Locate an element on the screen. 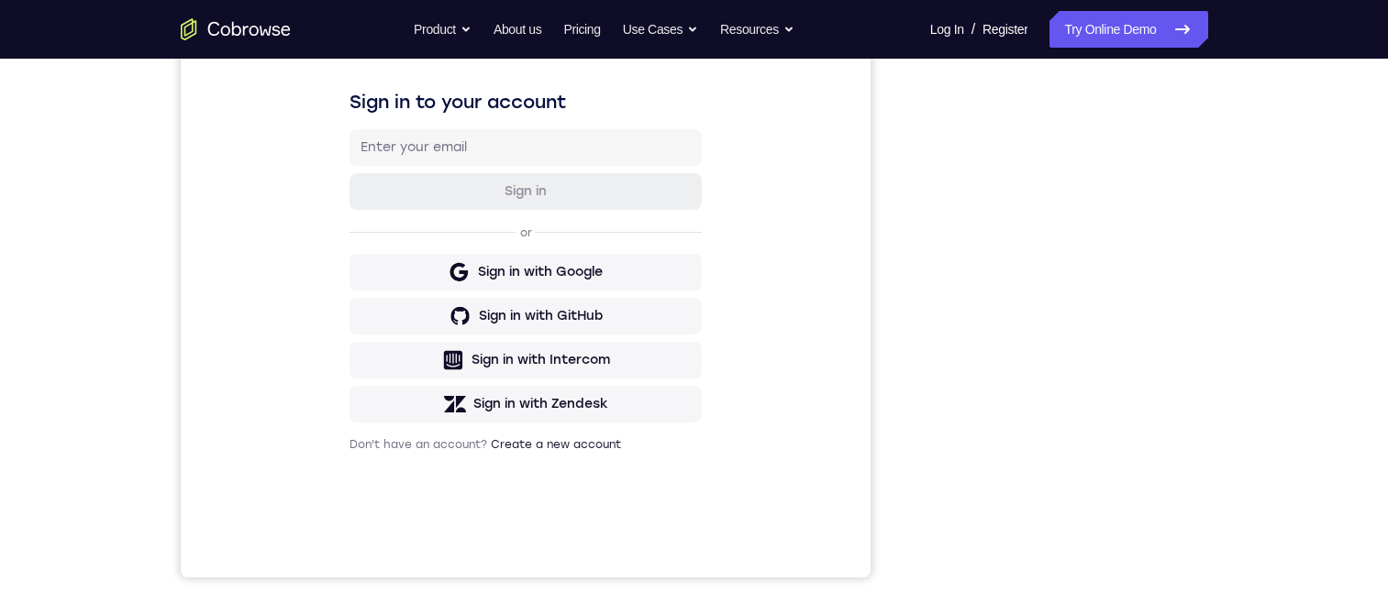 This screenshot has height=592, width=1388. a: Try Online Demo is located at coordinates (1128, 29).